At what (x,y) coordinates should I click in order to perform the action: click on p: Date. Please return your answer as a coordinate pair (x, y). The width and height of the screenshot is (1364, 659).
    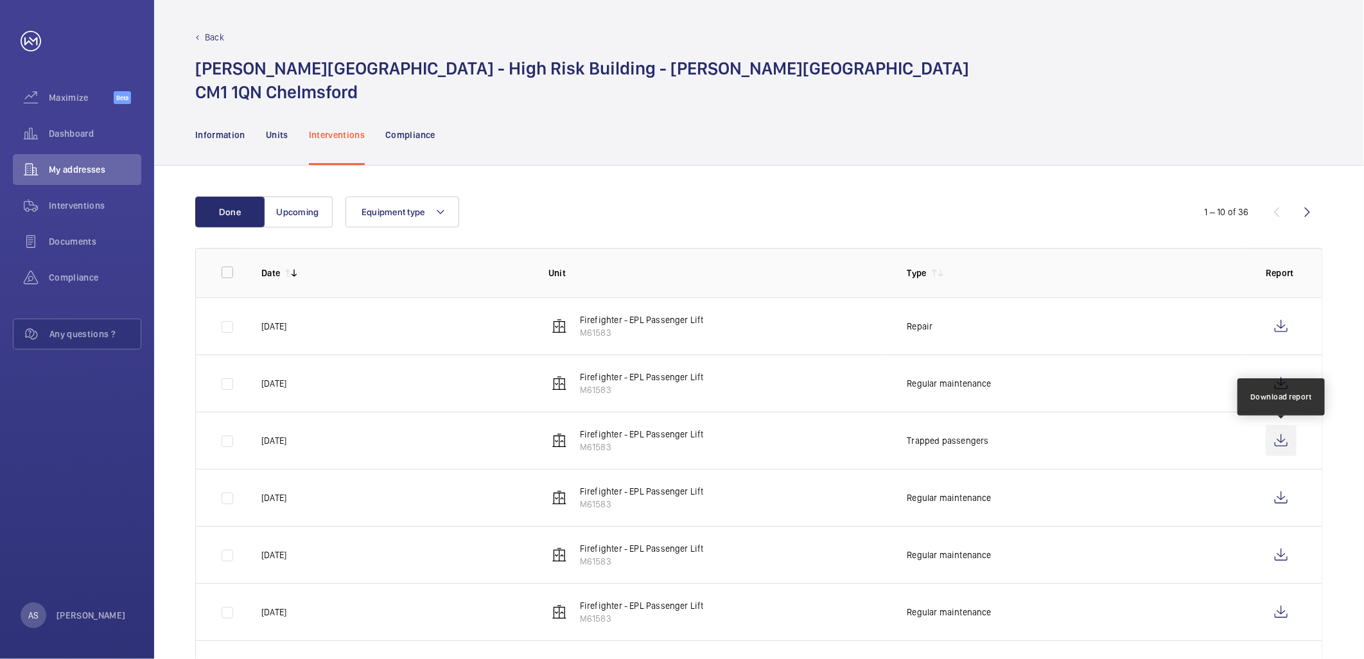
    Looking at the image, I should click on (270, 273).